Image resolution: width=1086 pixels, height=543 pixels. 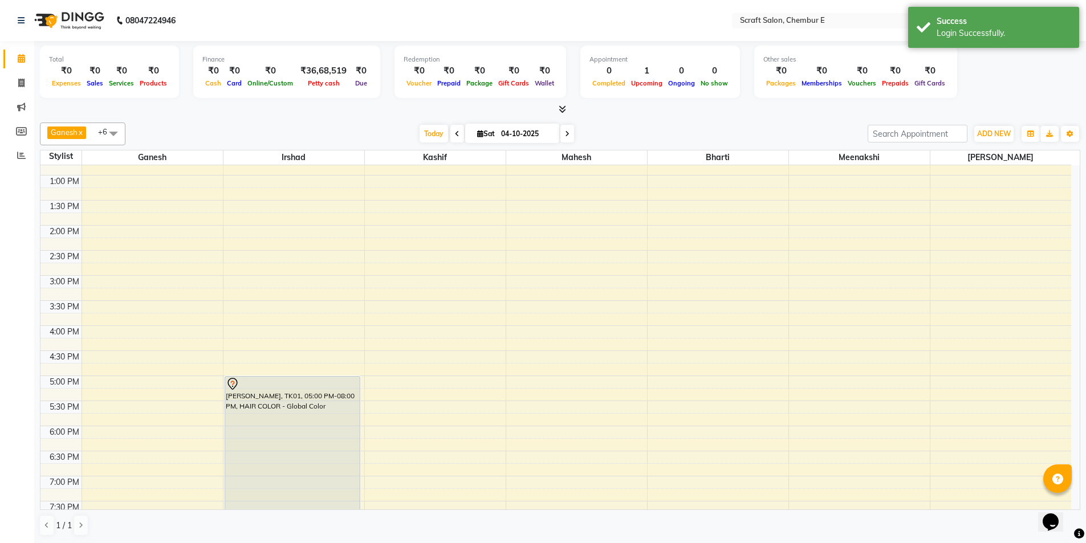 What do you see at coordinates (234, 83) in the screenshot?
I see `span: Card` at bounding box center [234, 83].